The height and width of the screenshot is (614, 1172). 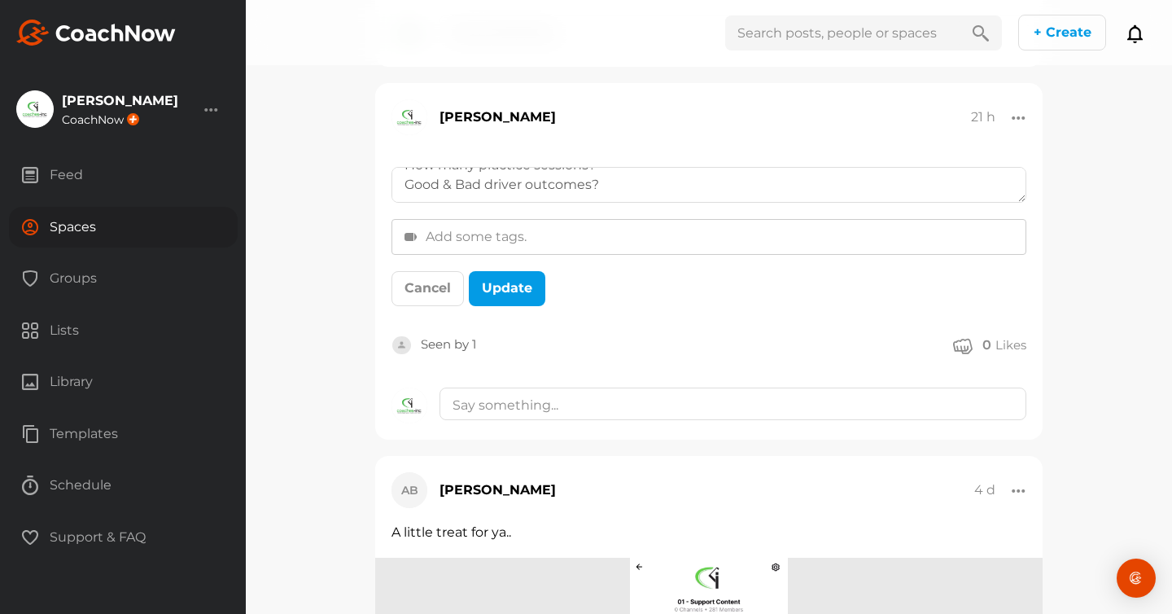 I want to click on button: Update, so click(x=507, y=288).